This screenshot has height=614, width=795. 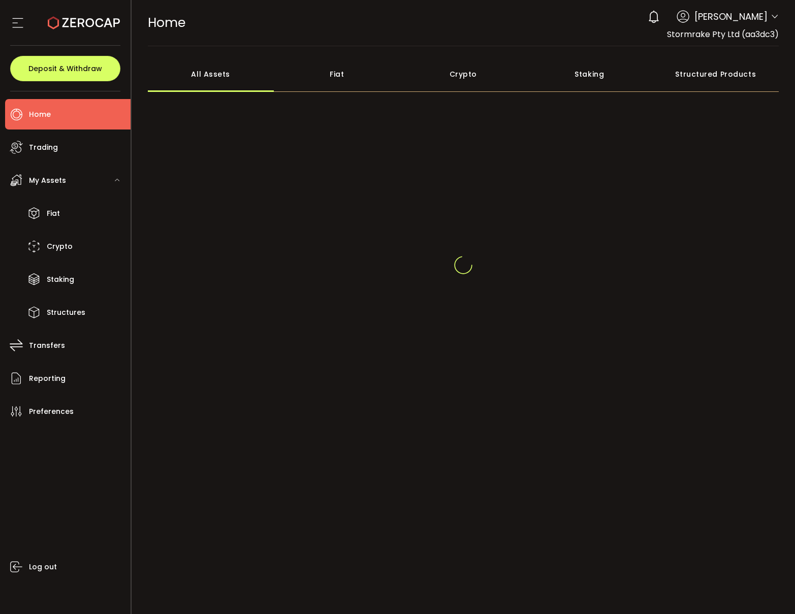 I want to click on div: All Assets, so click(x=211, y=74).